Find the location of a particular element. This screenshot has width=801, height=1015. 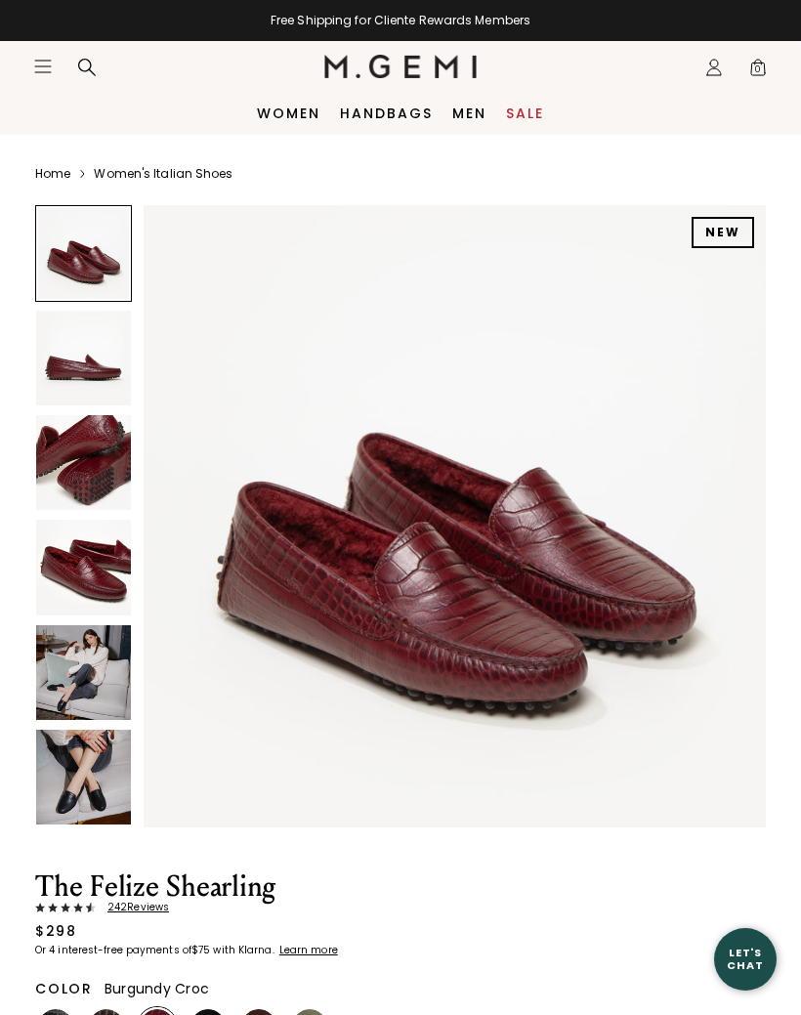

a: Handbags is located at coordinates (386, 113).